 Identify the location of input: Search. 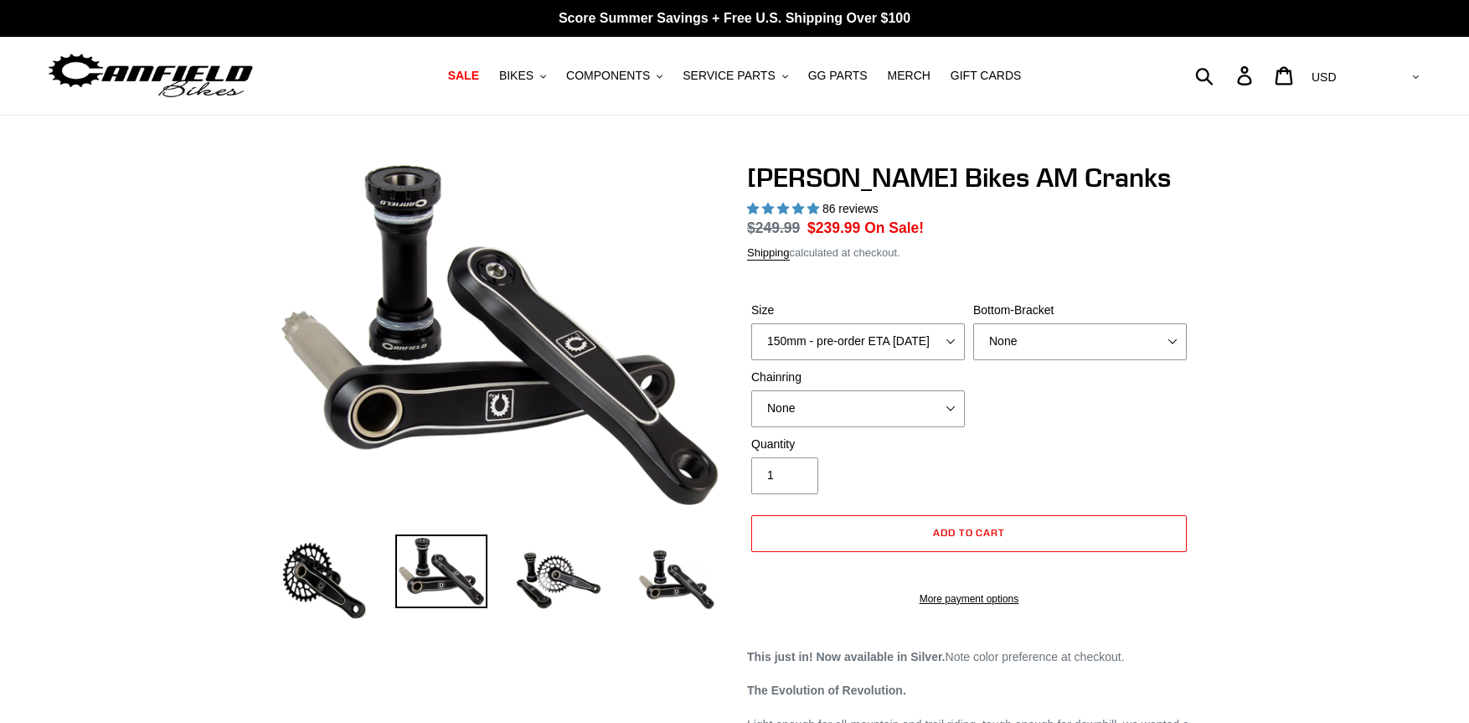
(1225, 75).